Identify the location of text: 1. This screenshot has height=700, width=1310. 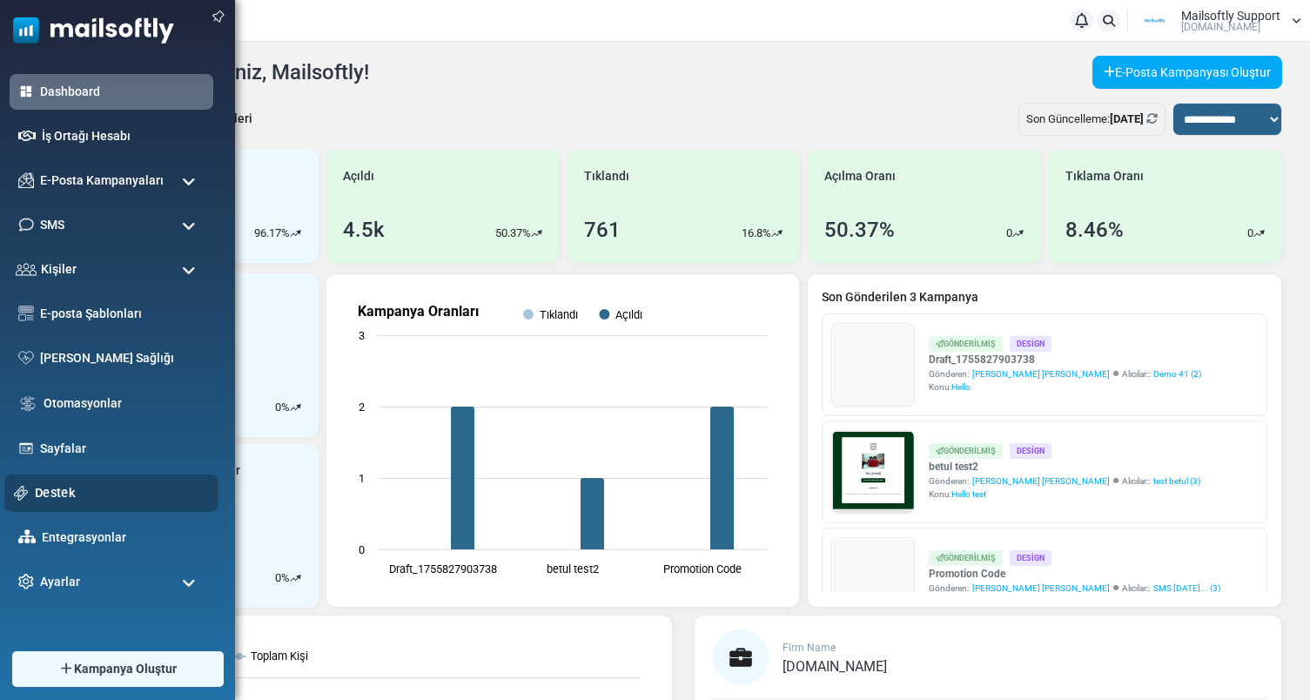
(361, 478).